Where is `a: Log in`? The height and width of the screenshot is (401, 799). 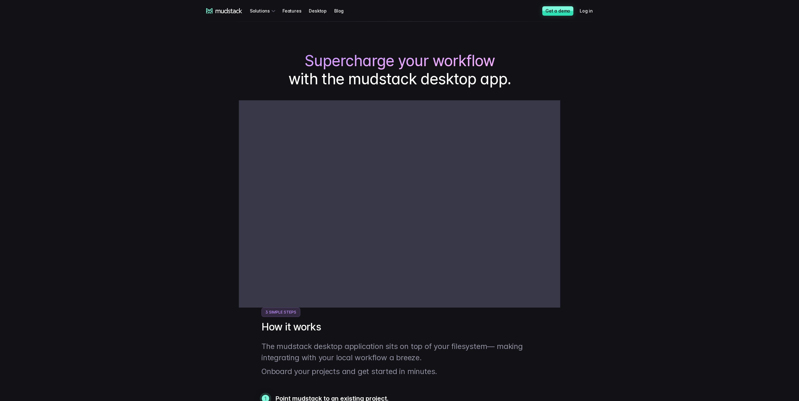
a: Log in is located at coordinates (590, 11).